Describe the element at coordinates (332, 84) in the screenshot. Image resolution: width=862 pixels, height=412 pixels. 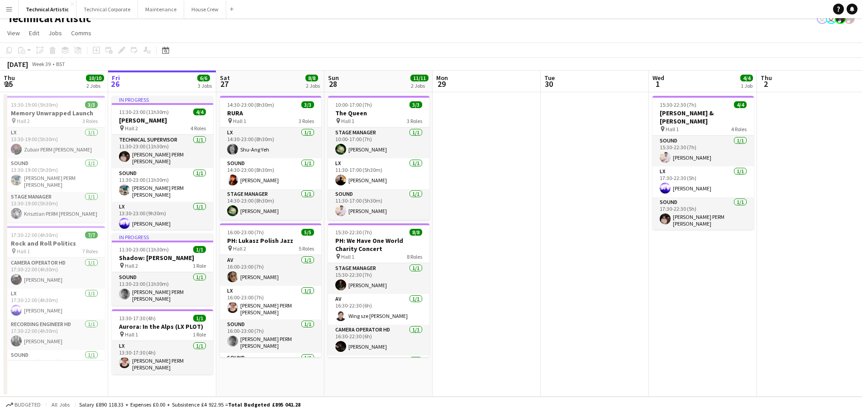
I see `span: 28` at that location.